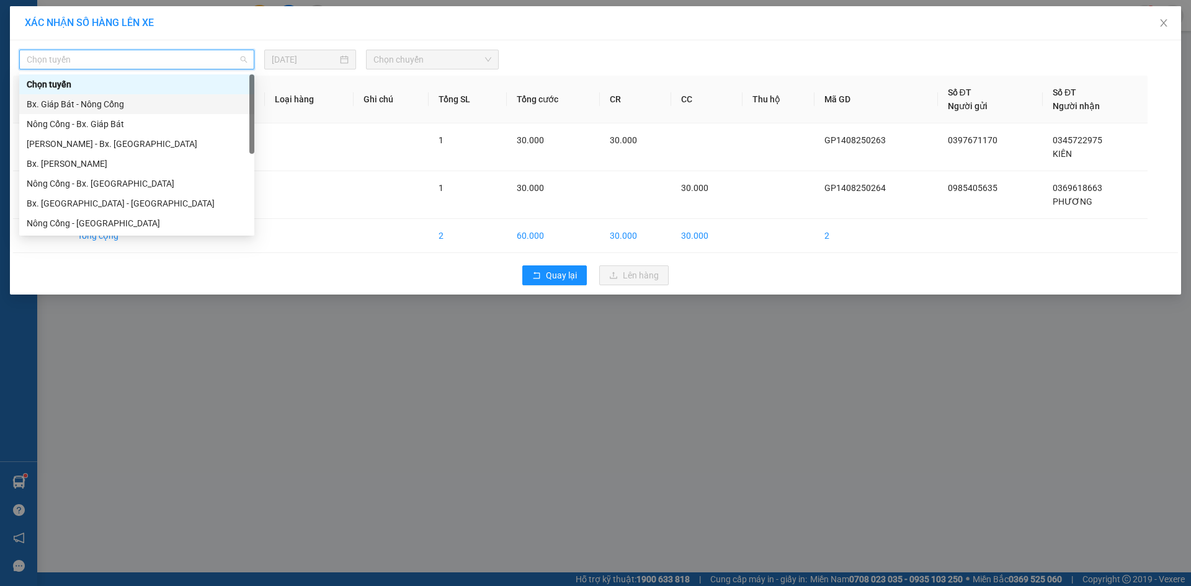  Describe the element at coordinates (537, 276) in the screenshot. I see `span: rollback` at that location.